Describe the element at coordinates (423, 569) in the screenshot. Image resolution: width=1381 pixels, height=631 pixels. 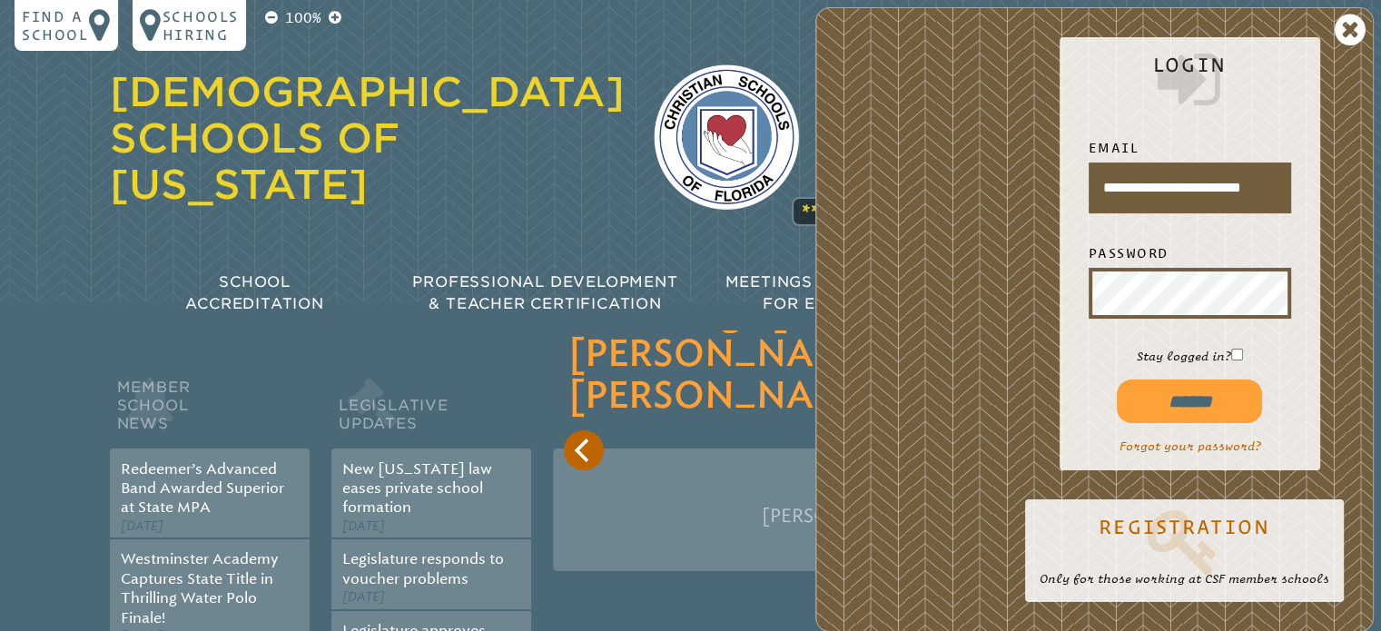
I see `a: Legislature responds to voucher problems` at that location.